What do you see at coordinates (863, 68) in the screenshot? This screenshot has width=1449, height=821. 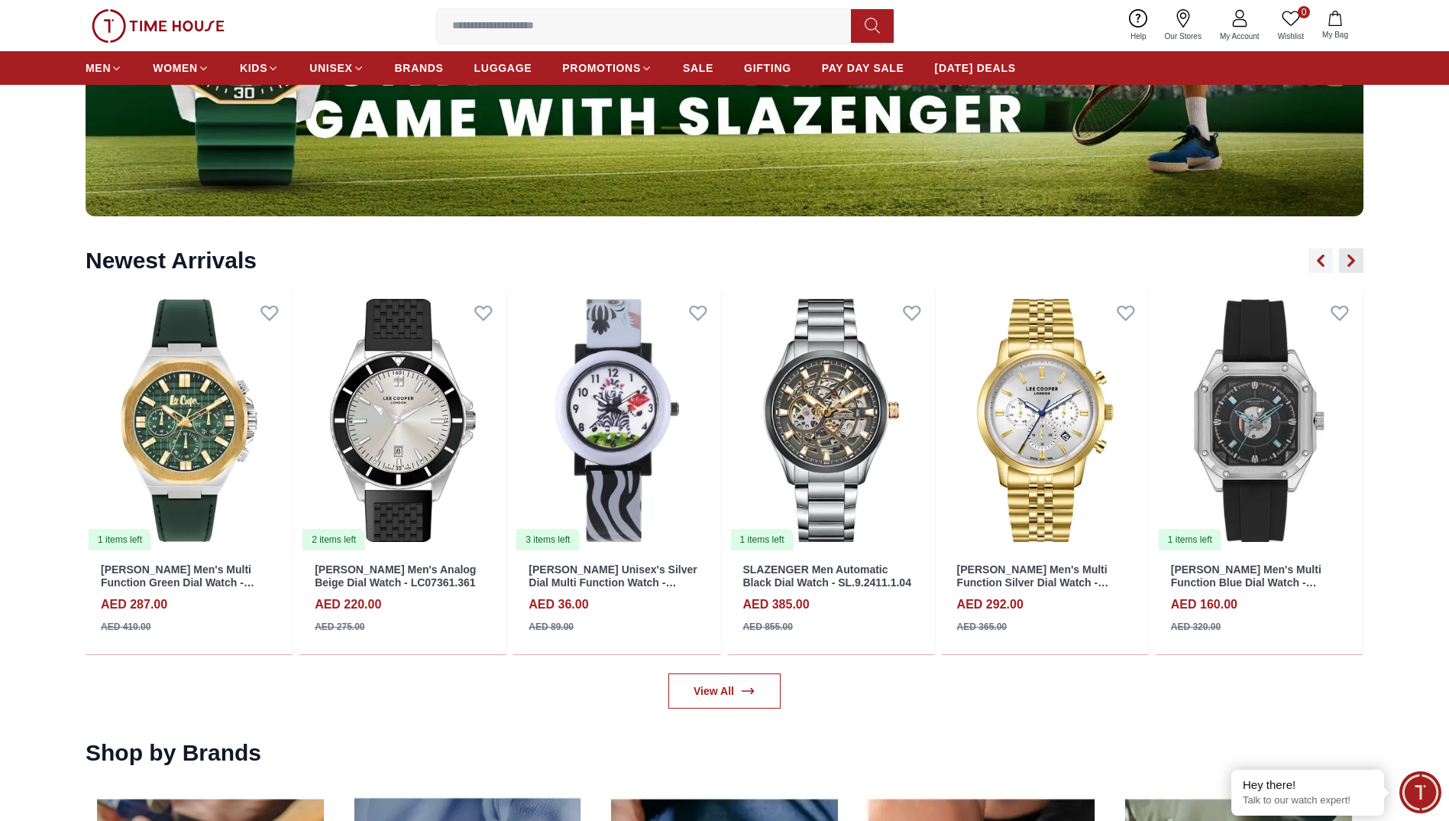 I see `span: PAY DAY SALE` at bounding box center [863, 68].